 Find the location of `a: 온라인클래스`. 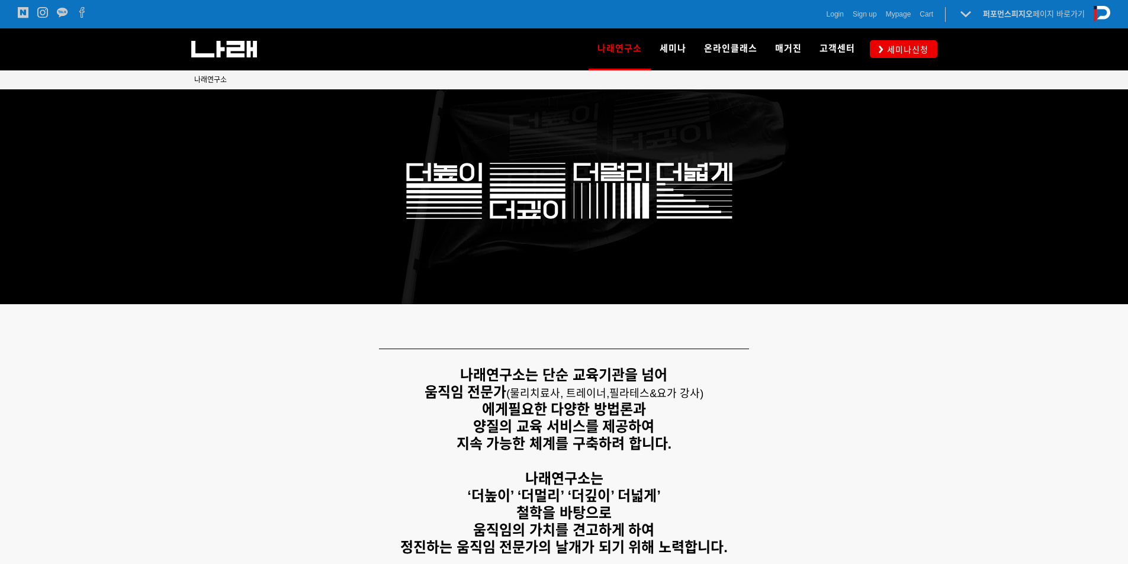

a: 온라인클래스 is located at coordinates (731, 49).